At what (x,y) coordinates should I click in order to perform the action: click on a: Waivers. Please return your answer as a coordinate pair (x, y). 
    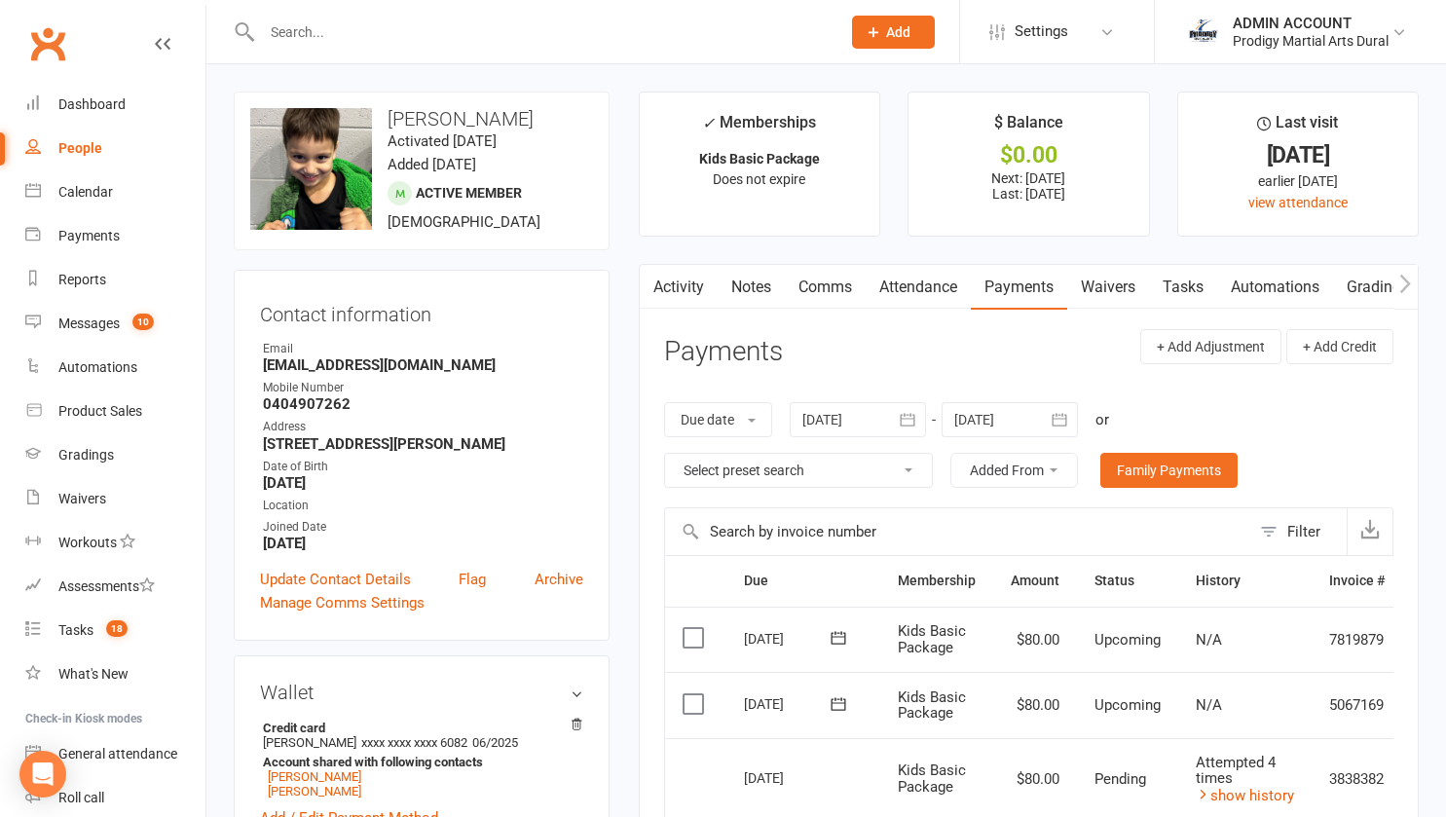
    Looking at the image, I should click on (115, 499).